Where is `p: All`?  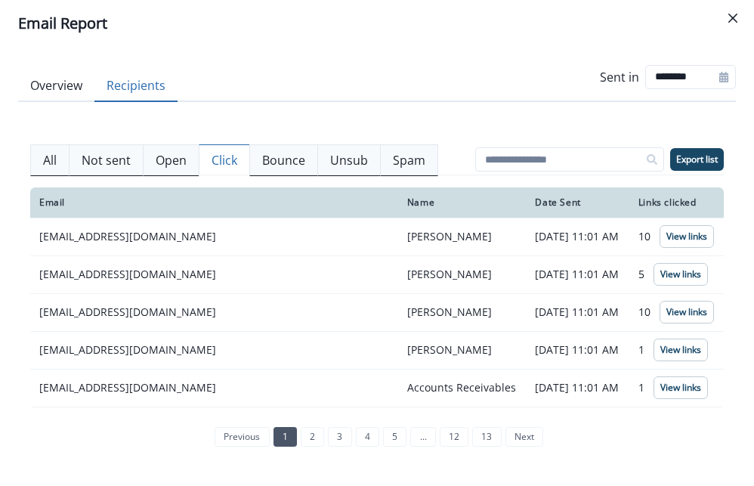
p: All is located at coordinates (50, 160).